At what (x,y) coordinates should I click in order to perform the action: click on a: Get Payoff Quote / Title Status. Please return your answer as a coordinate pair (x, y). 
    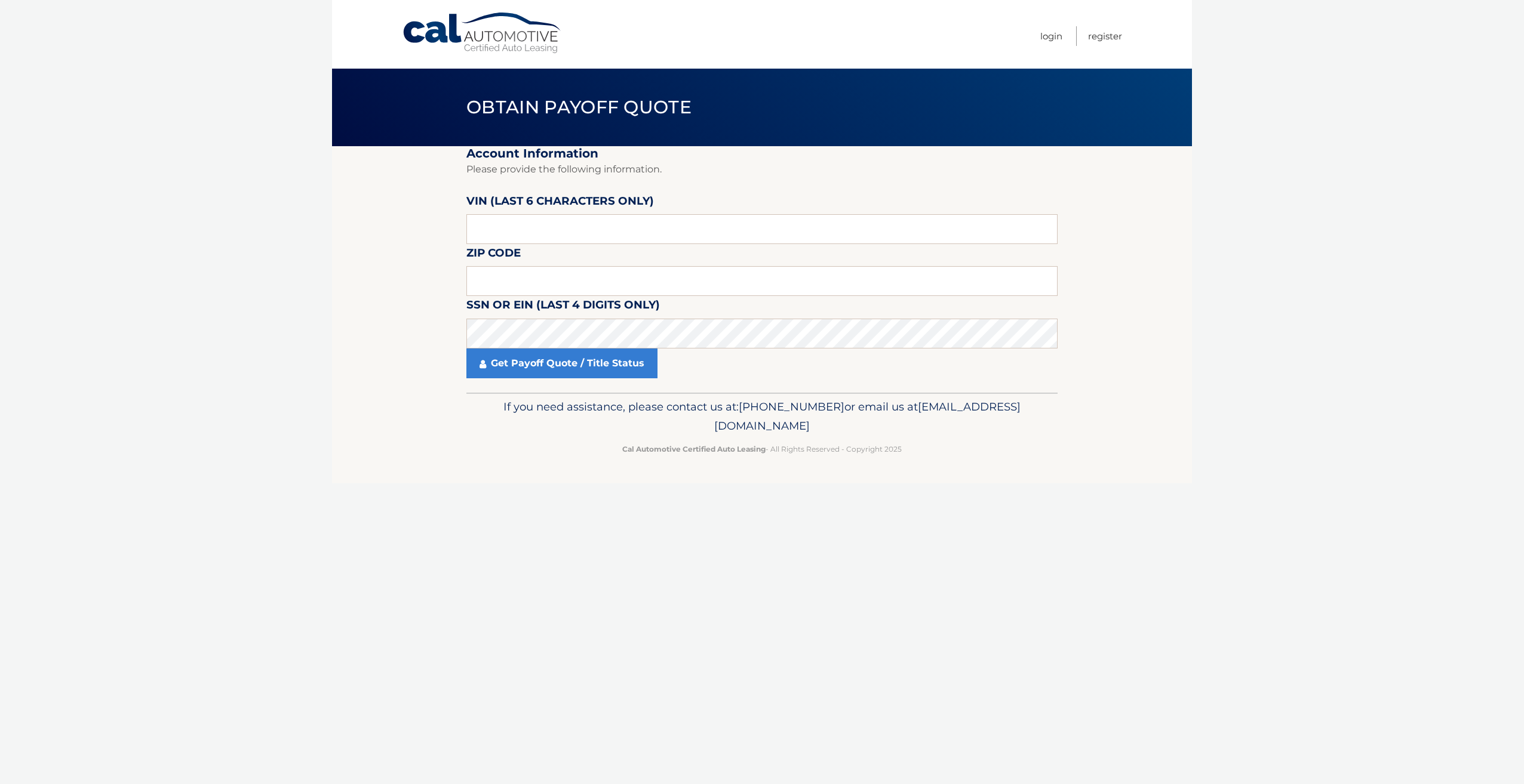
    Looking at the image, I should click on (562, 364).